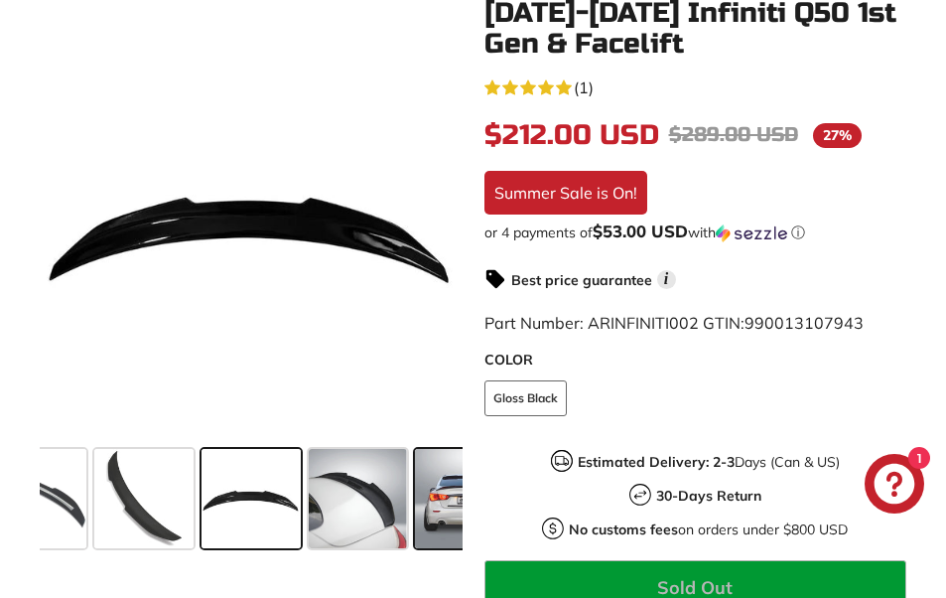 This screenshot has width=946, height=598. Describe the element at coordinates (572, 135) in the screenshot. I see `span: $212.00 USD` at that location.